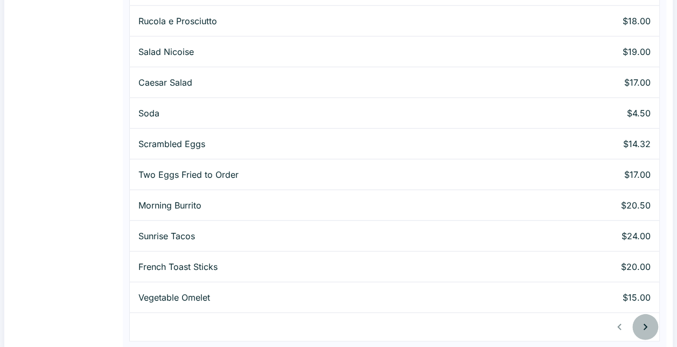 The height and width of the screenshot is (347, 677). What do you see at coordinates (344, 175) in the screenshot?
I see `p: Two Eggs Fried to Order` at bounding box center [344, 175].